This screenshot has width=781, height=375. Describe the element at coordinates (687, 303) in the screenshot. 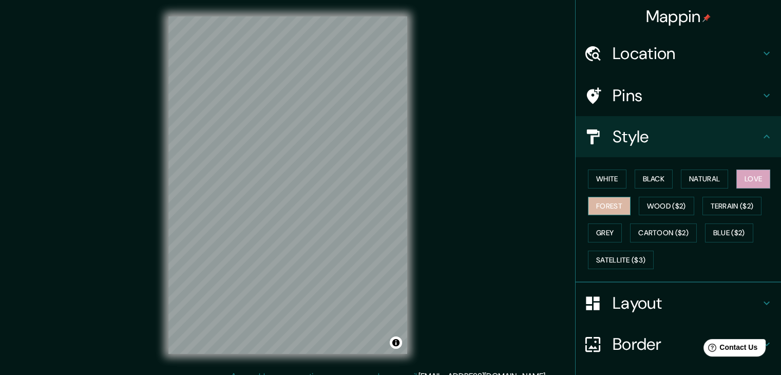

I see `h4: Layout` at that location.